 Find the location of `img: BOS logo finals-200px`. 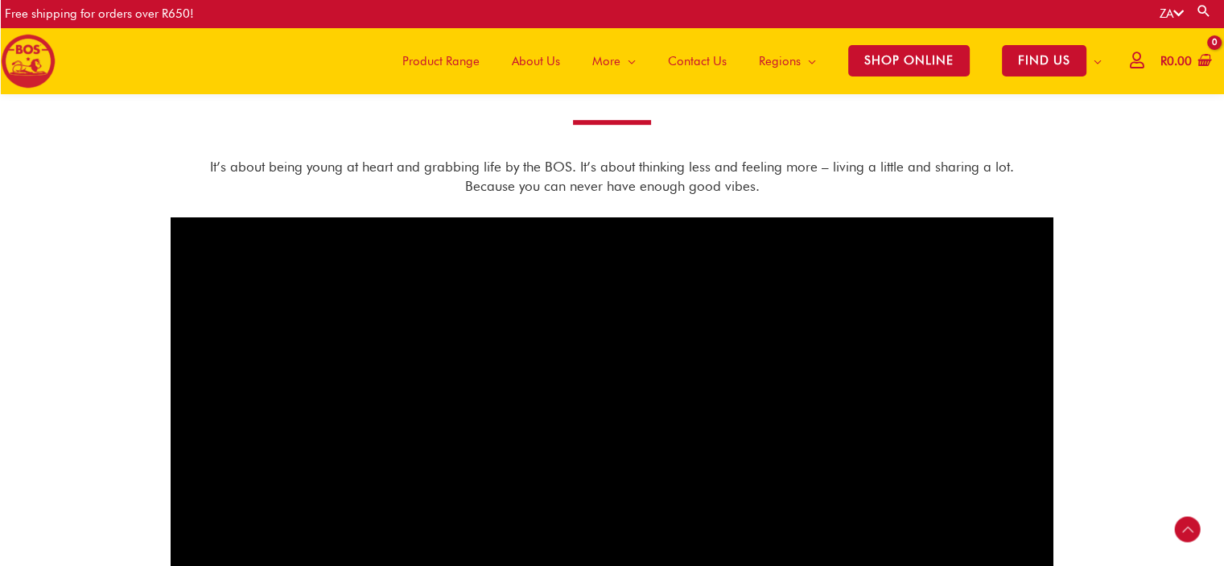

img: BOS logo finals-200px is located at coordinates (28, 61).